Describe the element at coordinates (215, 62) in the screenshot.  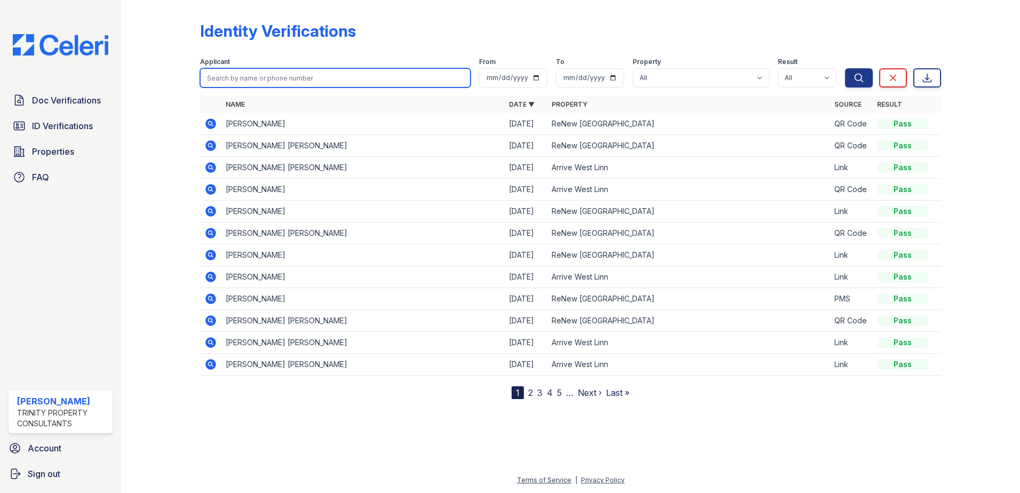
I see `label: Applicant` at that location.